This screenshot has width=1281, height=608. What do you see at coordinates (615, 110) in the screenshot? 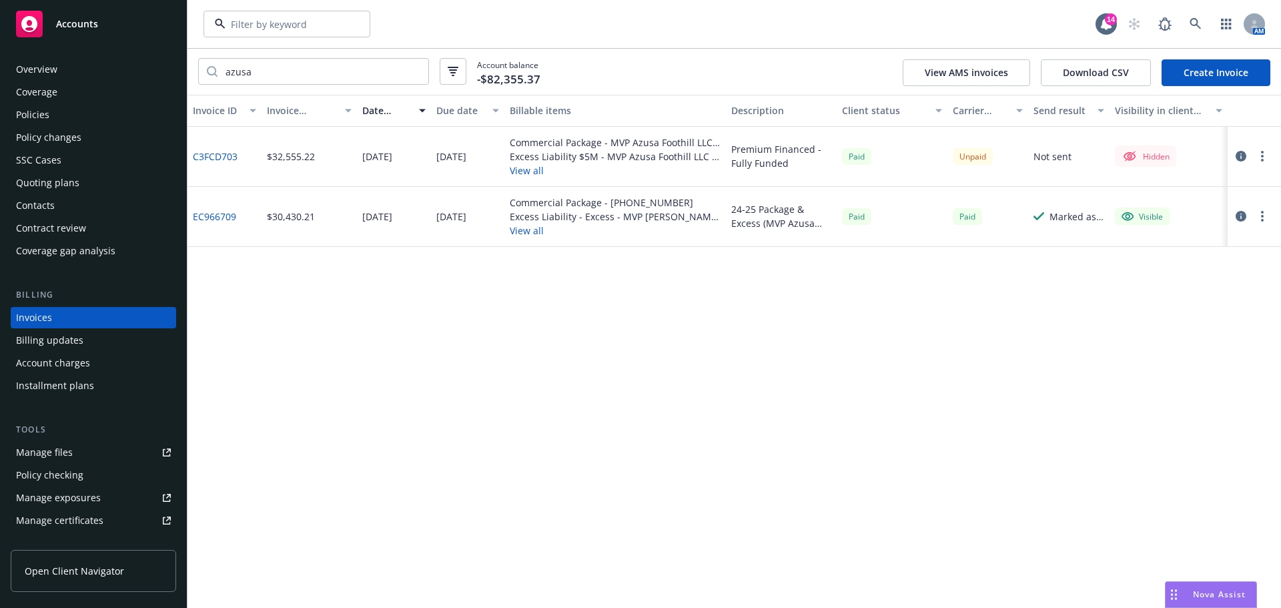
I see `div: Billable items` at bounding box center [615, 110].